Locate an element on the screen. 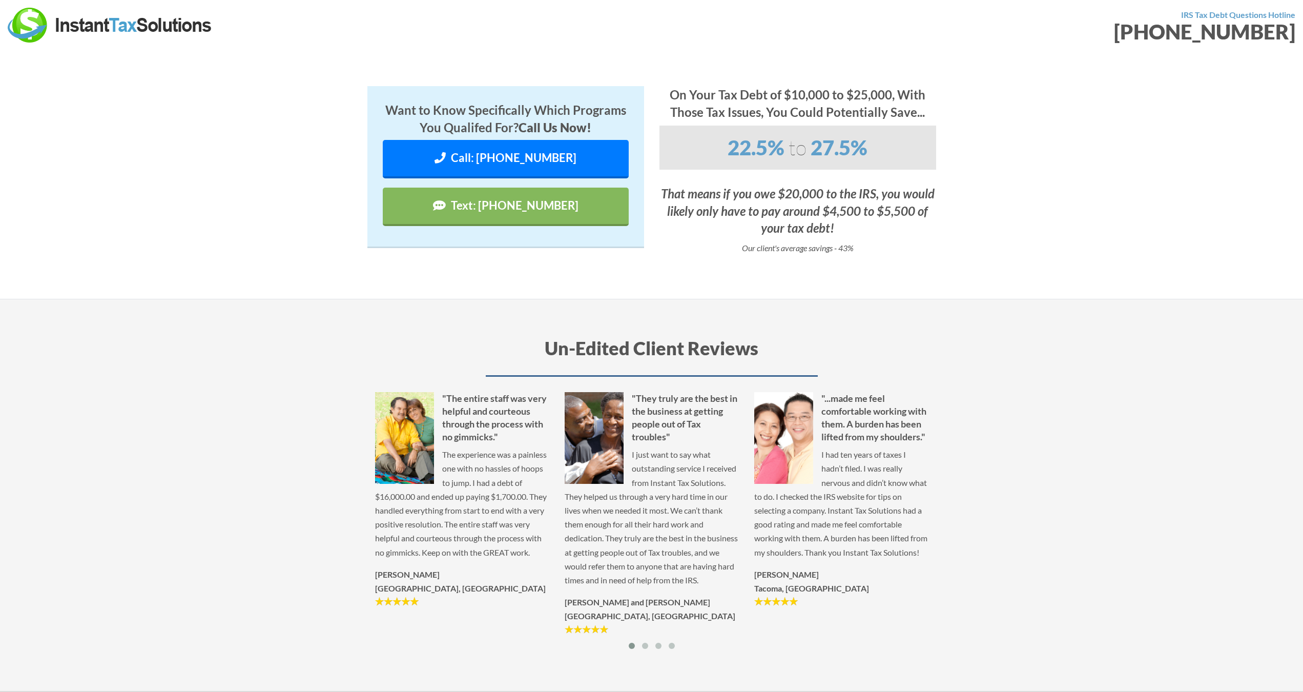 The image size is (1303, 692). img: Aaron F. is located at coordinates (784, 438).